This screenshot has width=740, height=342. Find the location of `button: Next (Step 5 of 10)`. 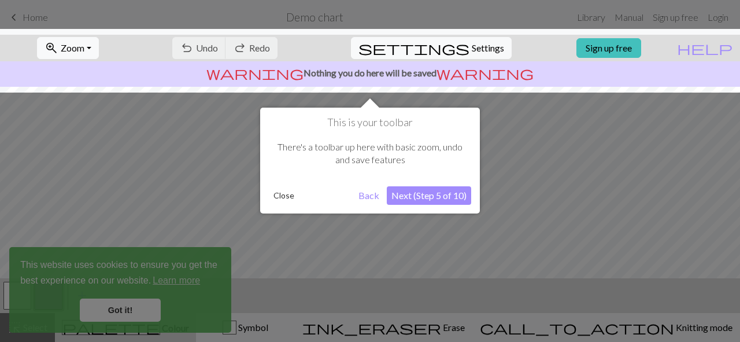

button: Next (Step 5 of 10) is located at coordinates (429, 195).